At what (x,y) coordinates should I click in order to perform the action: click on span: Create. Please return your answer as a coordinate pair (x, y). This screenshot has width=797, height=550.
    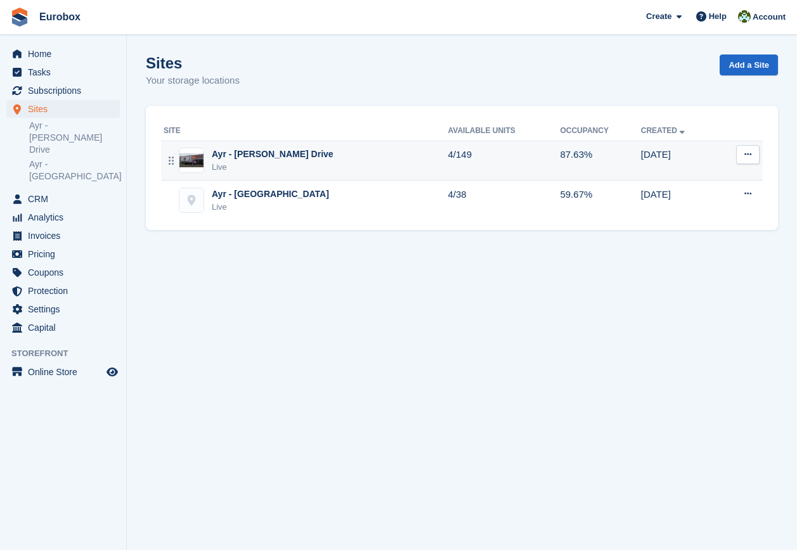
    Looking at the image, I should click on (659, 16).